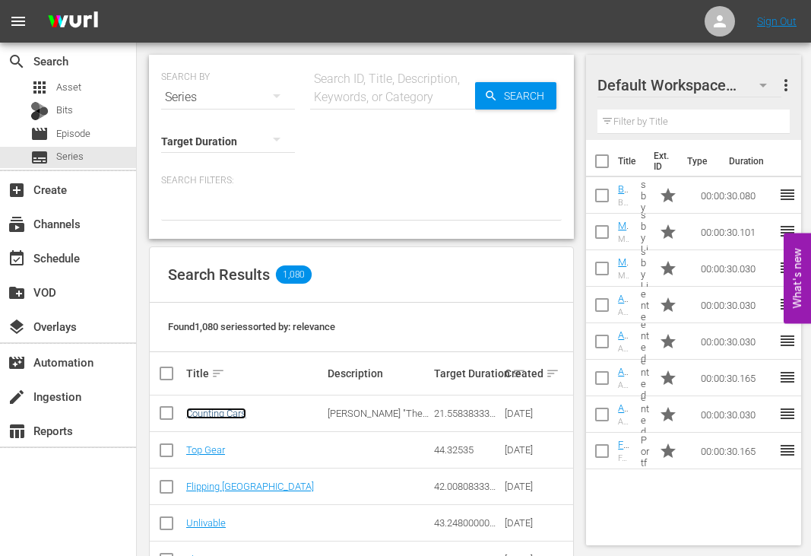 The image size is (811, 556). I want to click on span: Reports, so click(17, 431).